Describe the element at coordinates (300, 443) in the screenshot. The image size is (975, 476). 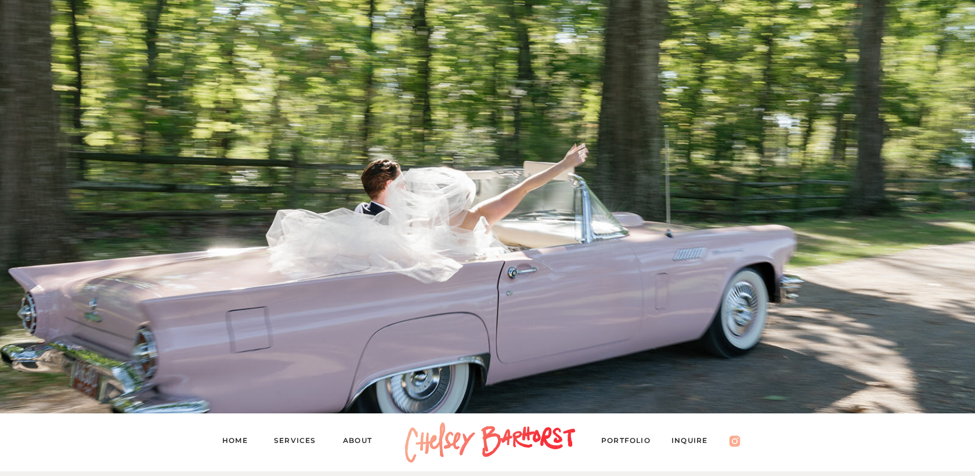
I see `nav: Services` at that location.